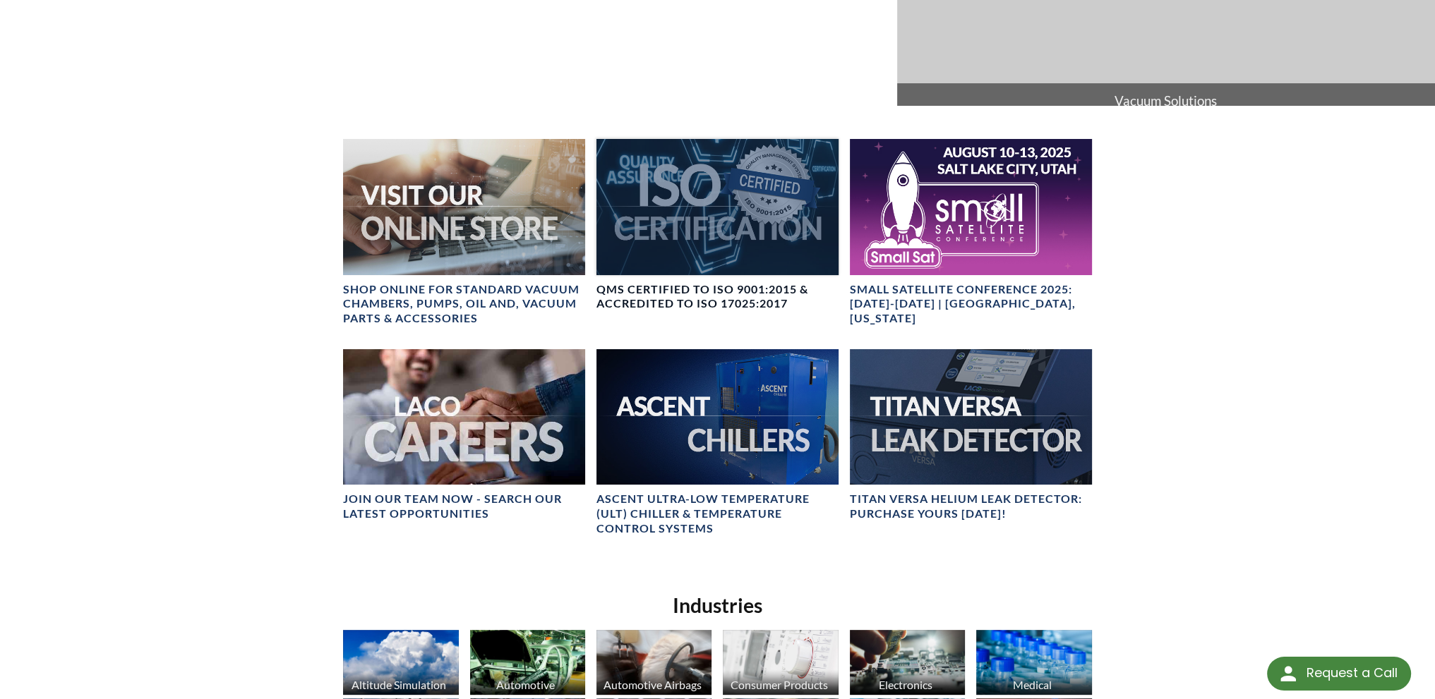  Describe the element at coordinates (907, 663) in the screenshot. I see `img: industry_Electronics_670x376.jpg` at that location.